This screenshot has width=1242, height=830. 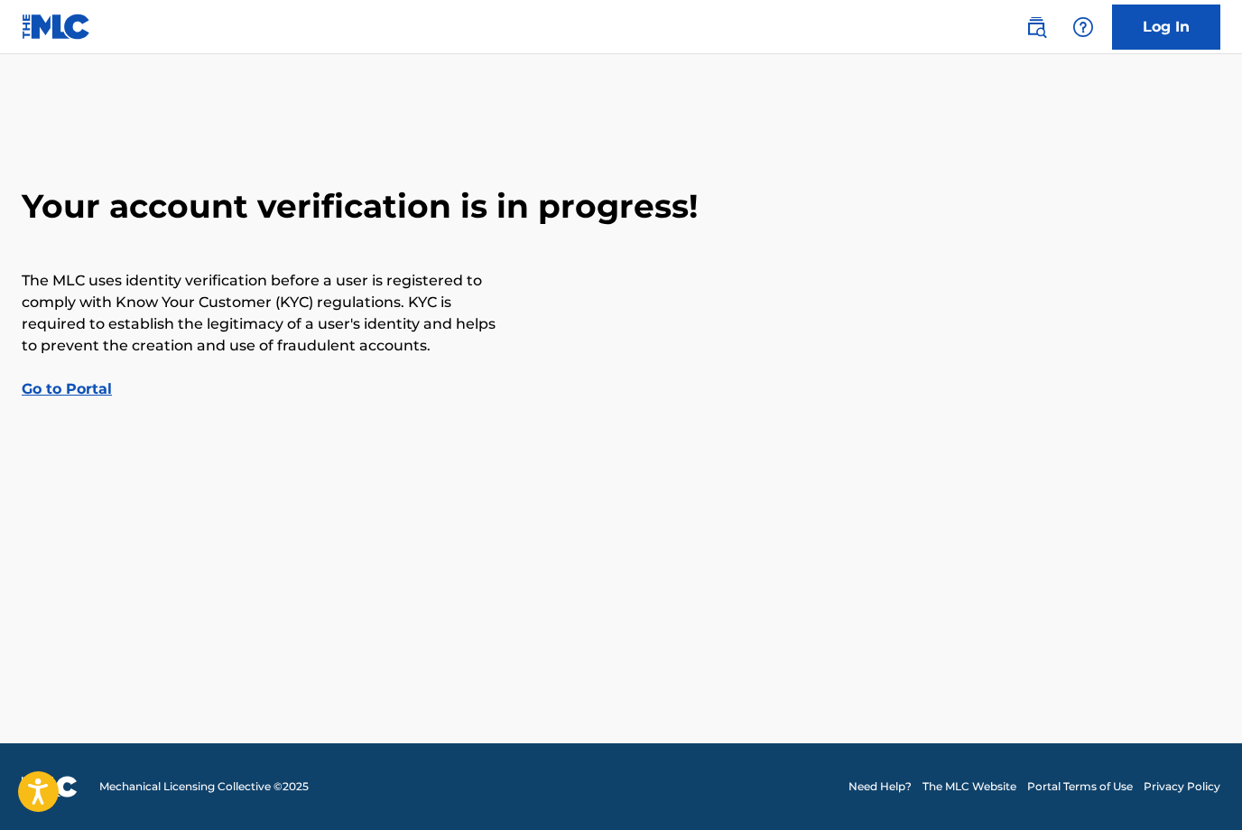 What do you see at coordinates (1182, 786) in the screenshot?
I see `a: Privacy Policy` at bounding box center [1182, 786].